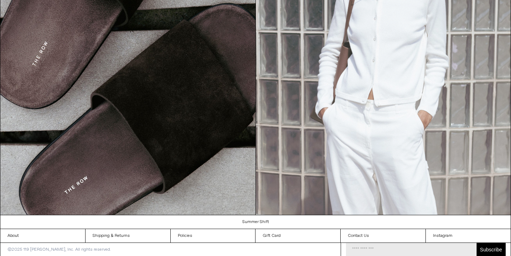 This screenshot has height=256, width=511. What do you see at coordinates (128, 236) in the screenshot?
I see `a: Shipping & Returns` at bounding box center [128, 236].